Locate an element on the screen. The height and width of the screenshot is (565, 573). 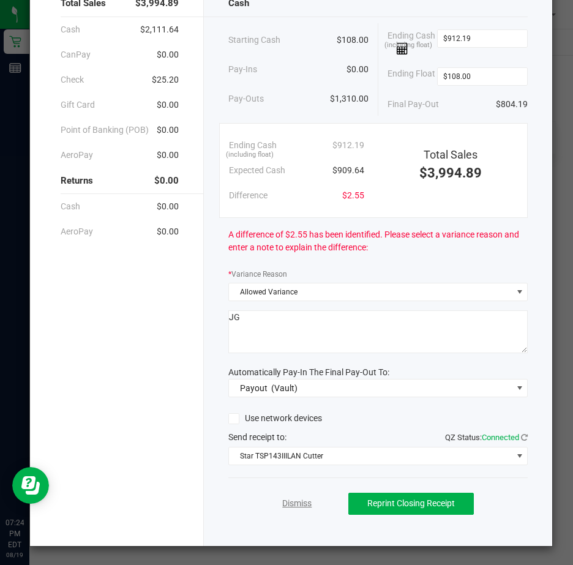
span: CanPay is located at coordinates (75, 55).